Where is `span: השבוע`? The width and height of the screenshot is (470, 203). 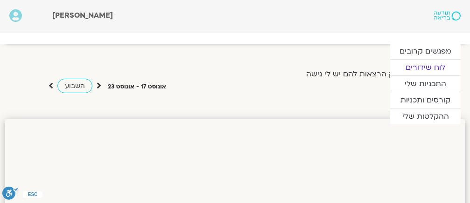
span: השבוע is located at coordinates (75, 86).